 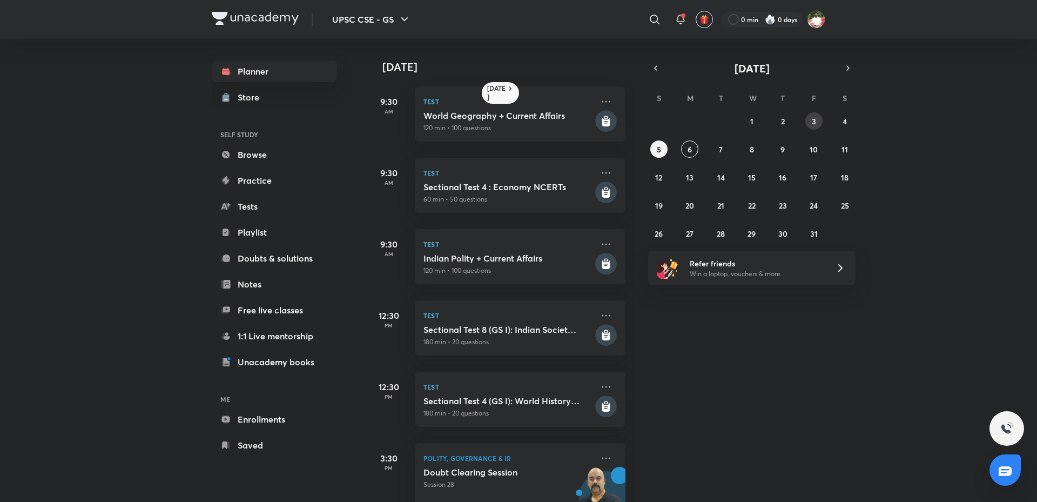 I want to click on abbr: October 15, 2025, so click(x=752, y=177).